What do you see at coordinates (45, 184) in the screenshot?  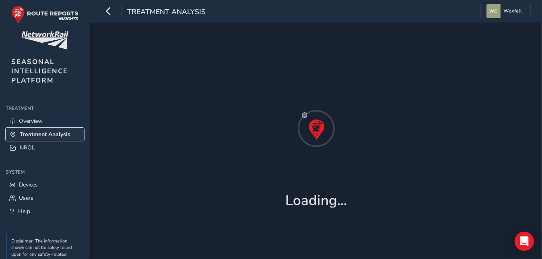 I see `a: Devices` at bounding box center [45, 184].